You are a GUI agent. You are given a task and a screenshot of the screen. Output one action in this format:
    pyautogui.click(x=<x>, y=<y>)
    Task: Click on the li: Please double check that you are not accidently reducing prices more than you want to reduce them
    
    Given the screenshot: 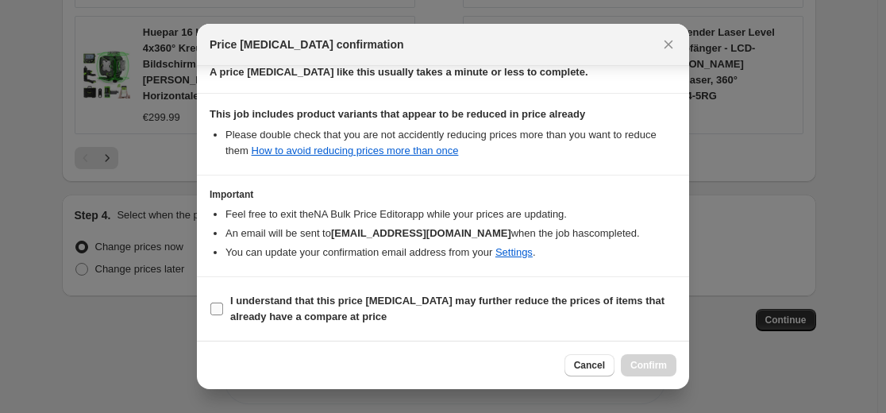 What is the action you would take?
    pyautogui.click(x=451, y=143)
    